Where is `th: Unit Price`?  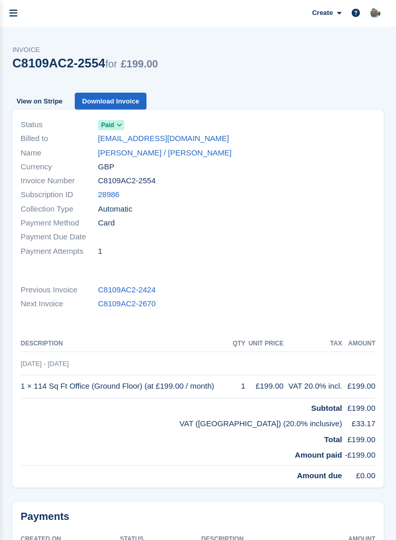 th: Unit Price is located at coordinates (264, 344).